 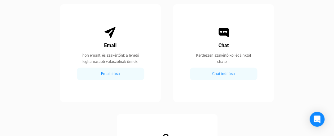 I want to click on div: Email írása, so click(x=111, y=74).